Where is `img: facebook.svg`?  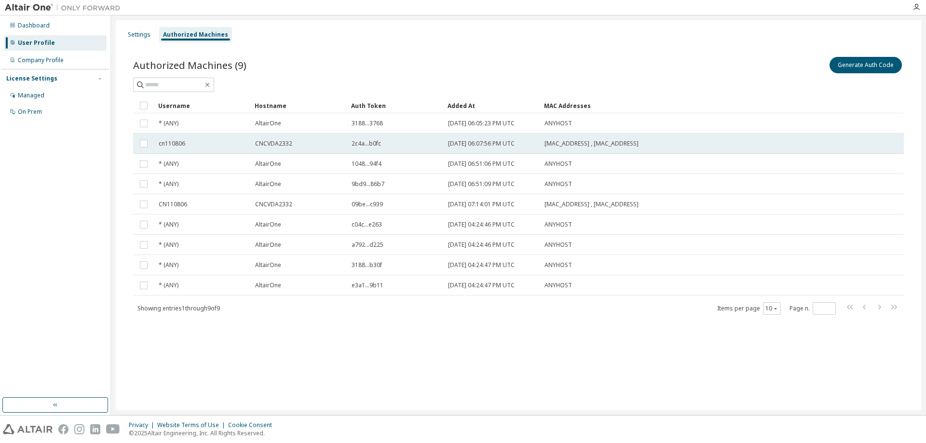 img: facebook.svg is located at coordinates (63, 429).